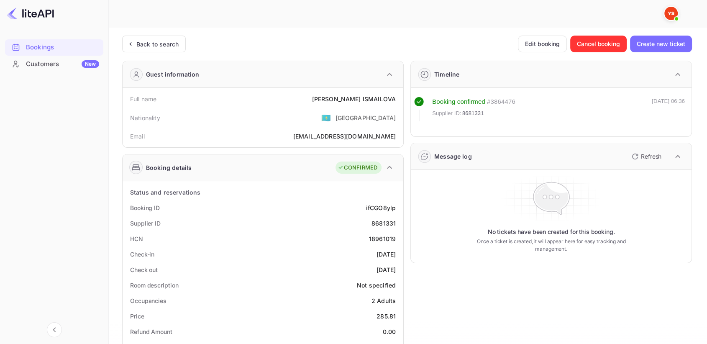  I want to click on p: No tickets have been created for this booking., so click(551, 232).